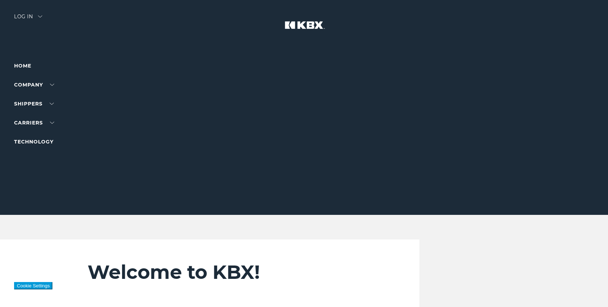 The image size is (608, 307). What do you see at coordinates (28, 19) in the screenshot?
I see `div: Log in` at bounding box center [28, 19].